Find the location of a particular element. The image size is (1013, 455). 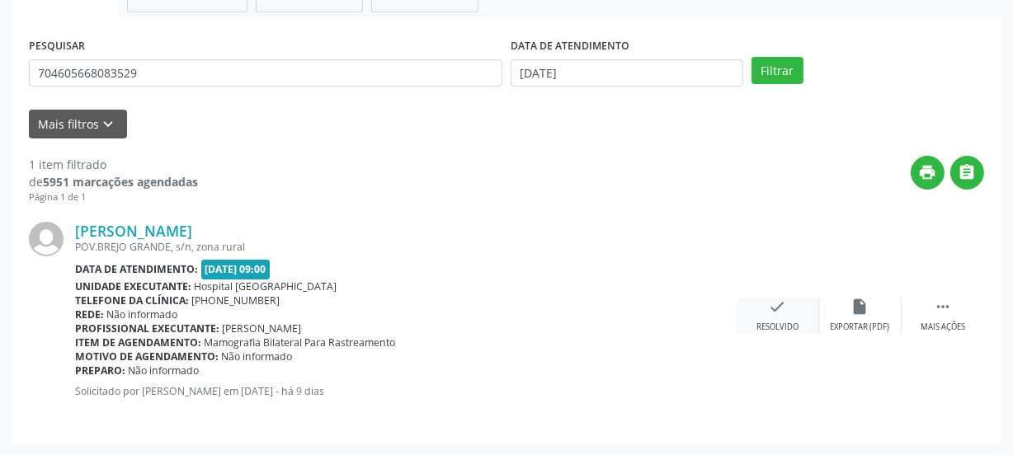

b: Rede: is located at coordinates (89, 314).